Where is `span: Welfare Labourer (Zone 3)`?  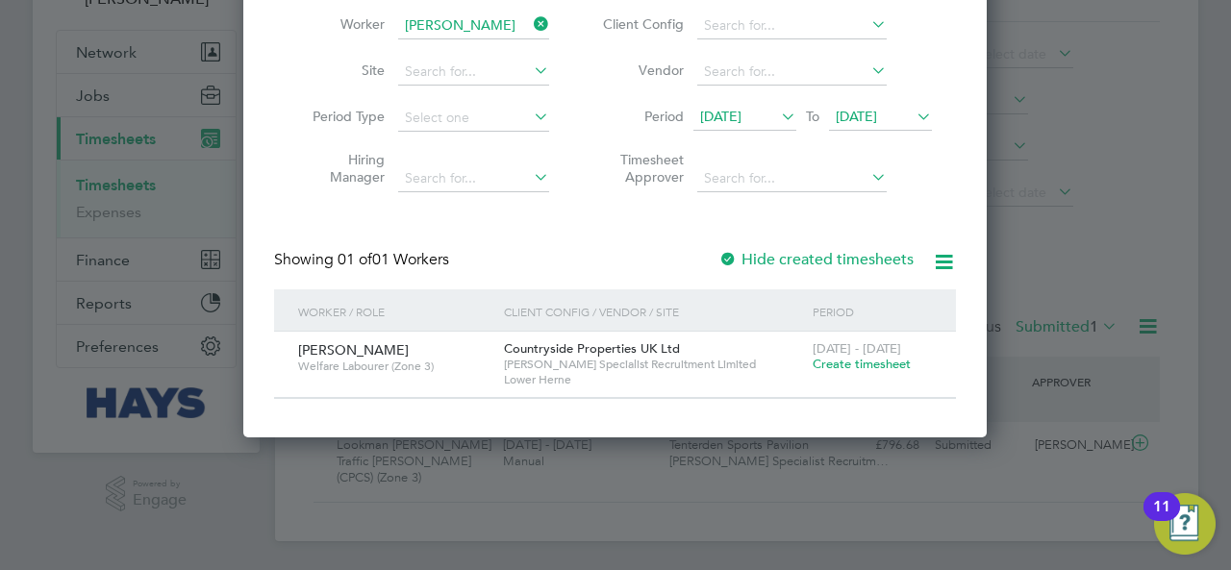
span: Welfare Labourer (Zone 3) is located at coordinates (393, 366).